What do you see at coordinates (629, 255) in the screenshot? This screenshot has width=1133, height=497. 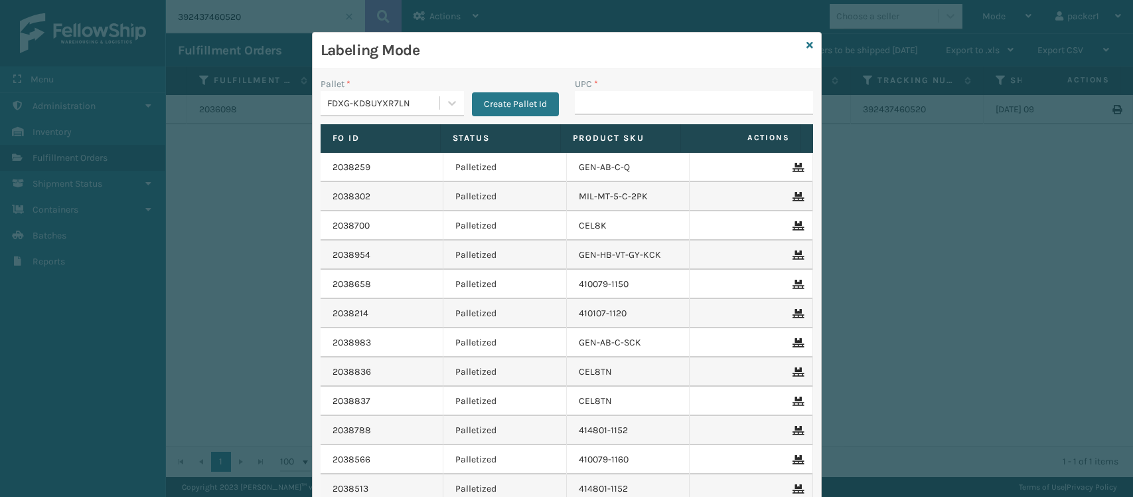 I see `td: GEN-HB-VT-GY-KCK` at bounding box center [629, 255].